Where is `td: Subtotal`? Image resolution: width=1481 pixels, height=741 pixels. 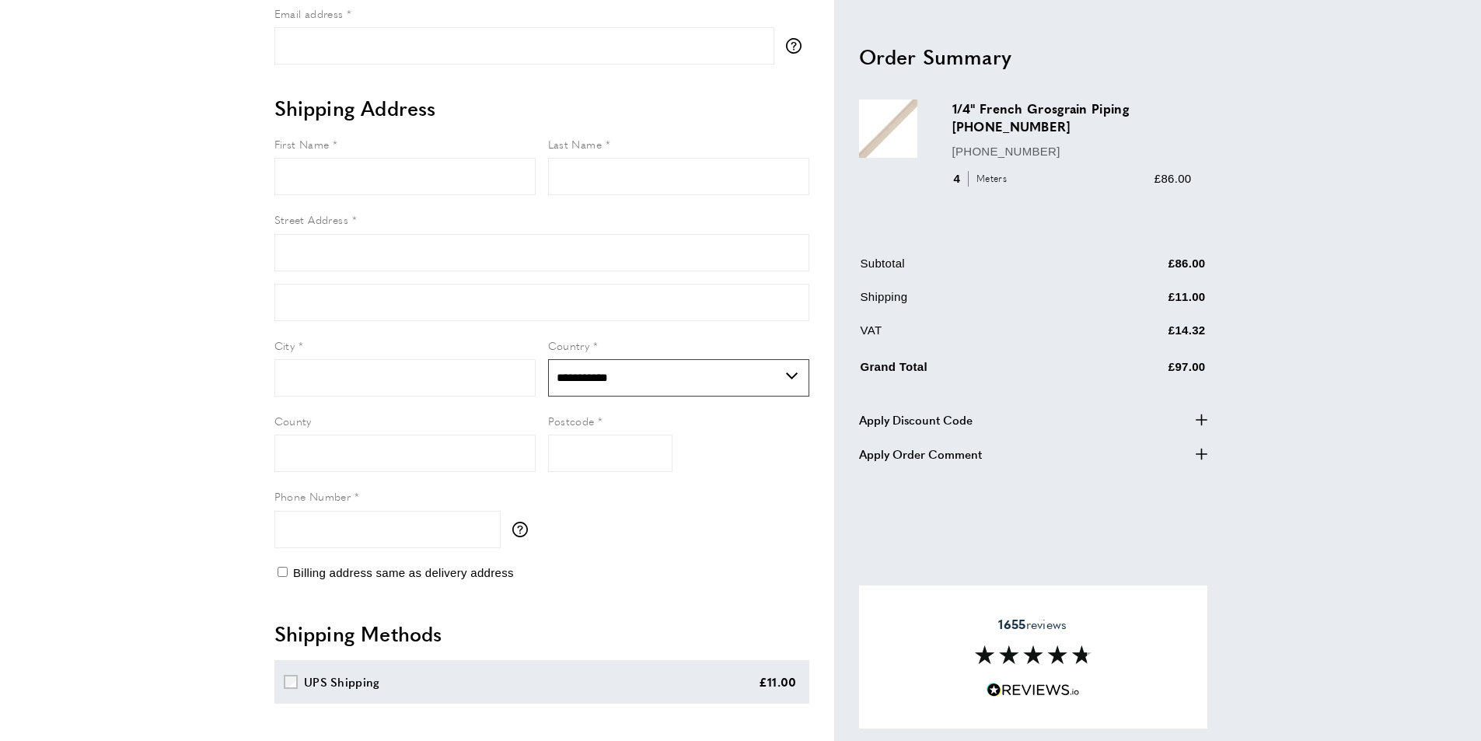 td: Subtotal is located at coordinates (971, 268).